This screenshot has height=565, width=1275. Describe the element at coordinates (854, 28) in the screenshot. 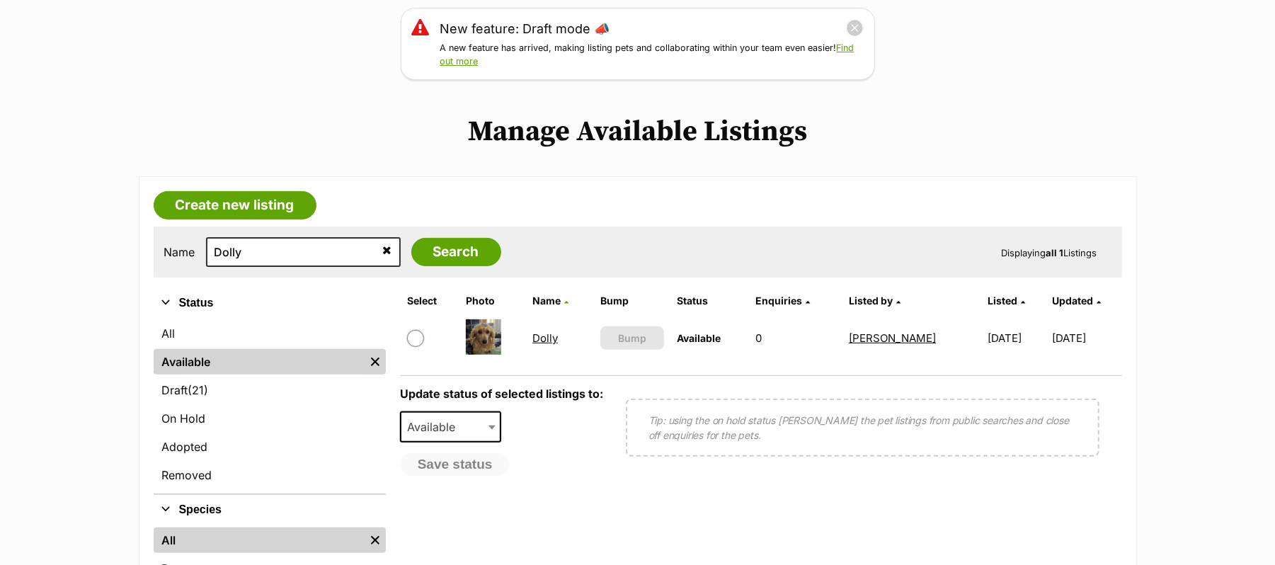

I see `button: close` at that location.